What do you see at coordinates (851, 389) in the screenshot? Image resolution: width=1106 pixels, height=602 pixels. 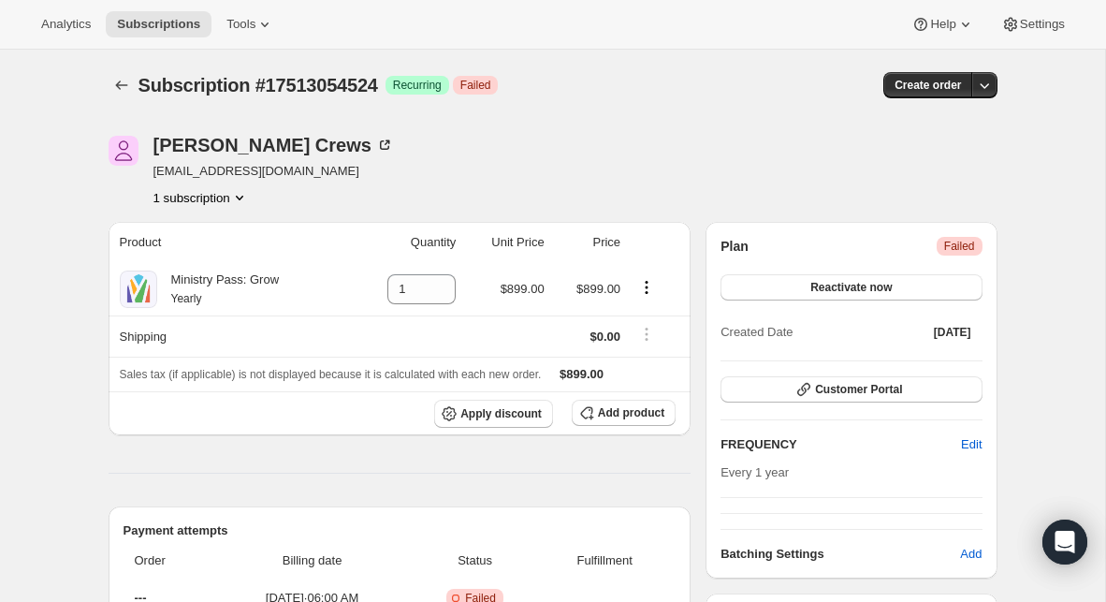 I see `button: Customer Portal` at bounding box center [851, 389].